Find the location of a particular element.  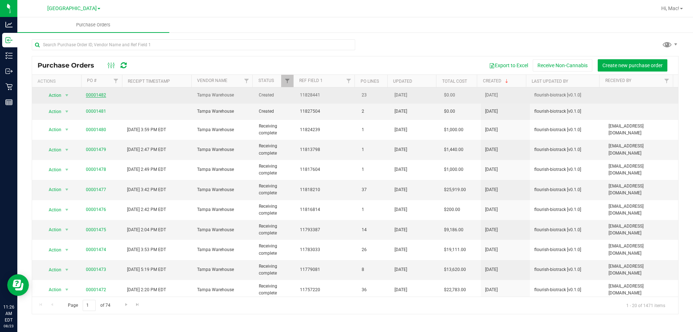

p: 08/23 is located at coordinates (9, 325).